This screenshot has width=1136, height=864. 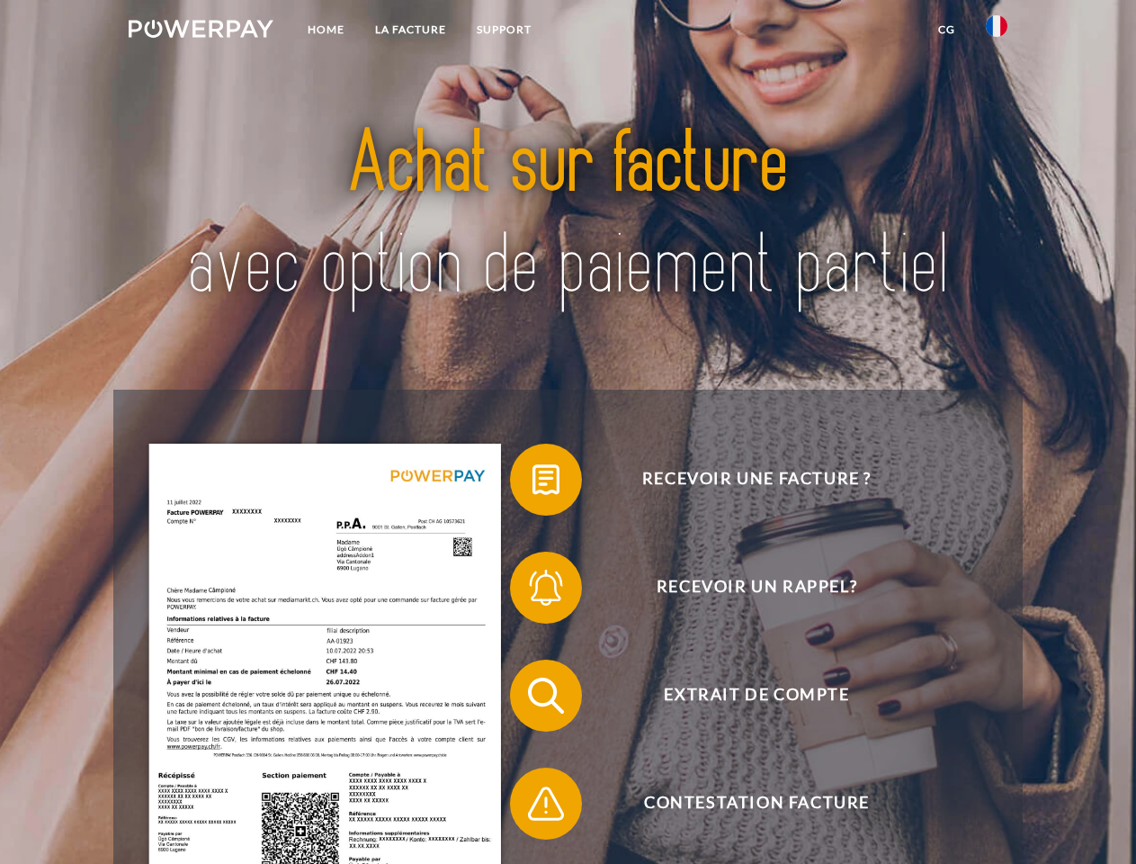 What do you see at coordinates (504, 30) in the screenshot?
I see `a: Support` at bounding box center [504, 30].